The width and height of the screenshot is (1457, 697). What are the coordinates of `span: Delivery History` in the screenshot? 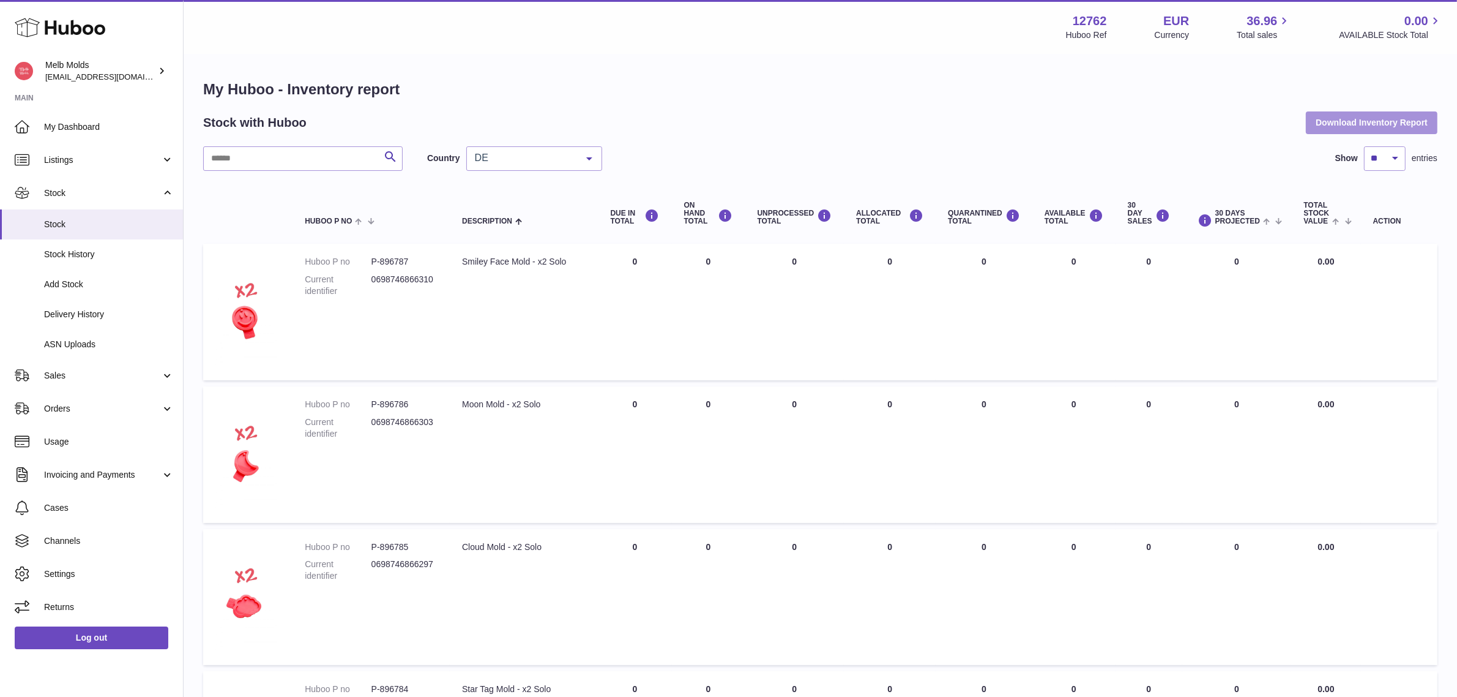 It's located at (109, 314).